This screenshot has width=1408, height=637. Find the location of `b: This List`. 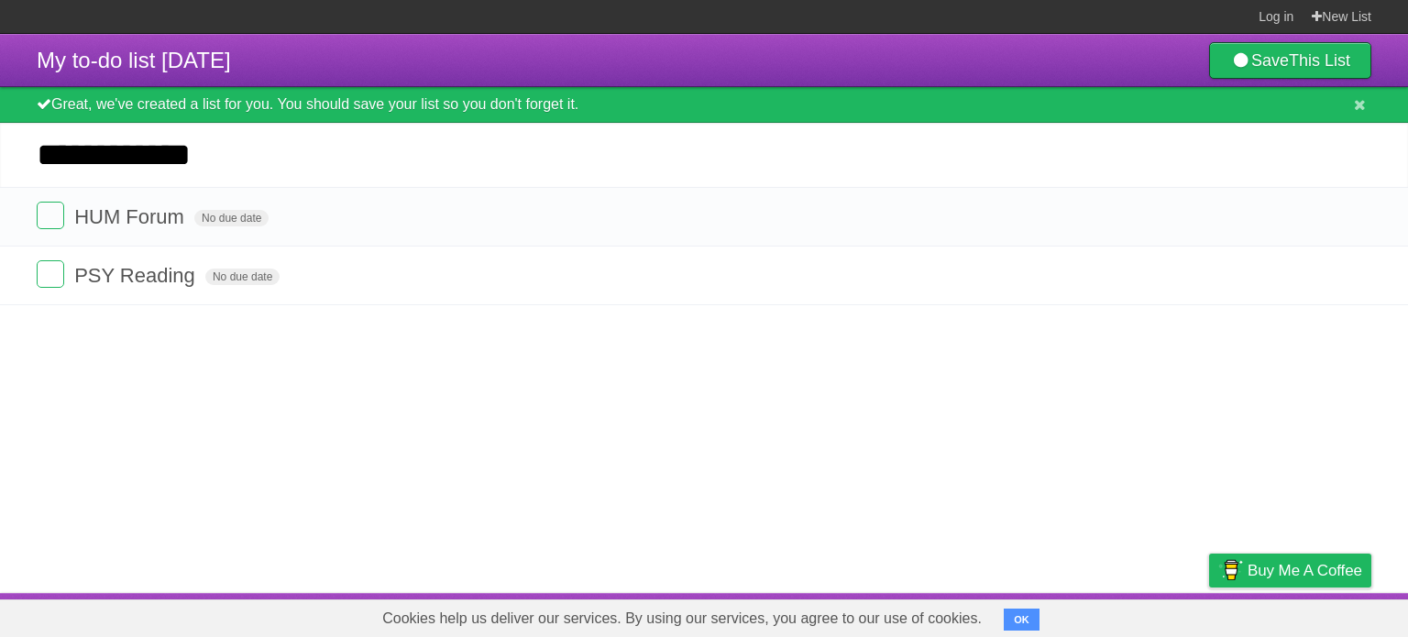

b: This List is located at coordinates (1319, 61).